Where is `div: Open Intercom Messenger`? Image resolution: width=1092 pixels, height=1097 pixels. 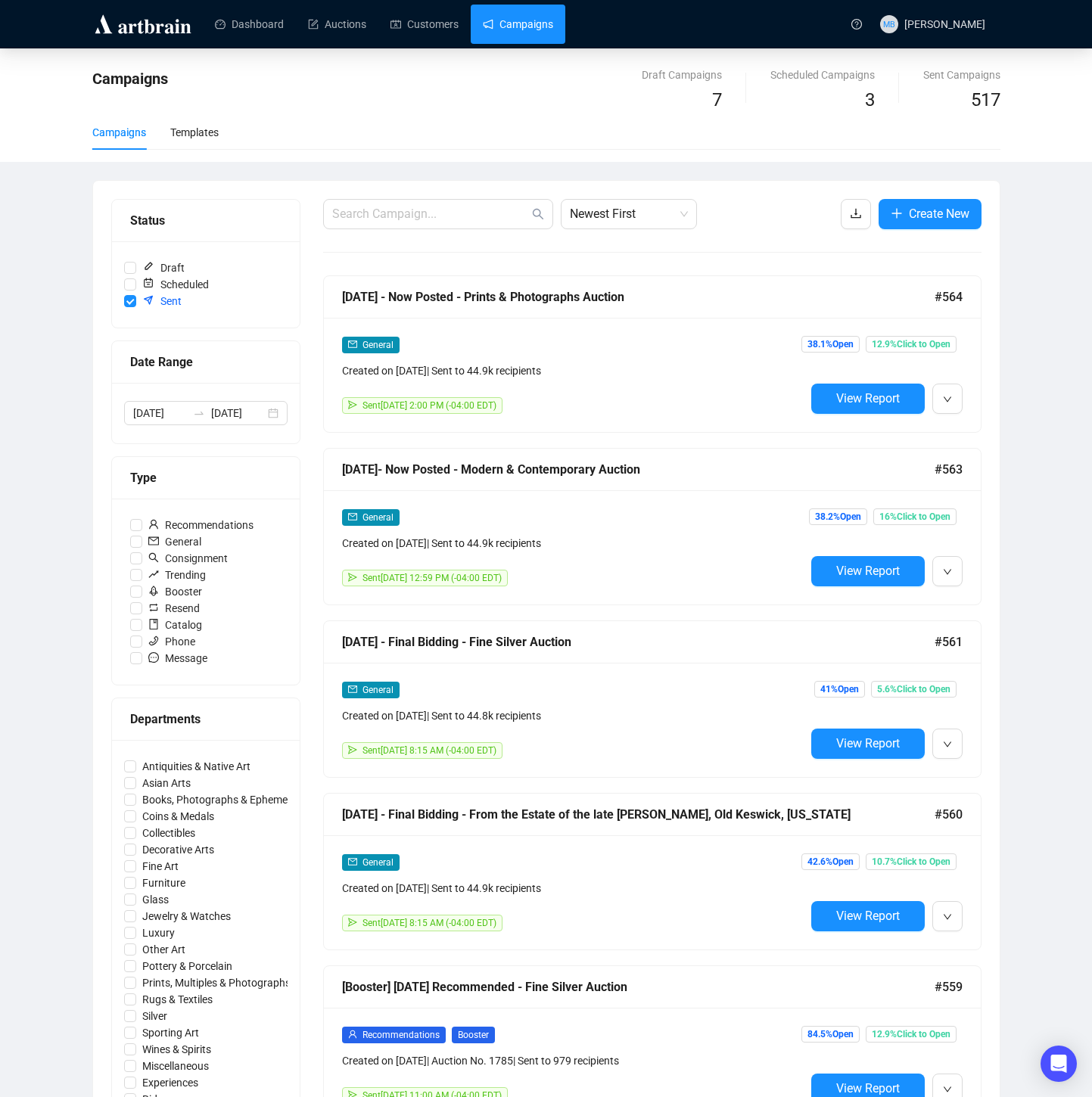
div: Open Intercom Messenger is located at coordinates (1059, 1064).